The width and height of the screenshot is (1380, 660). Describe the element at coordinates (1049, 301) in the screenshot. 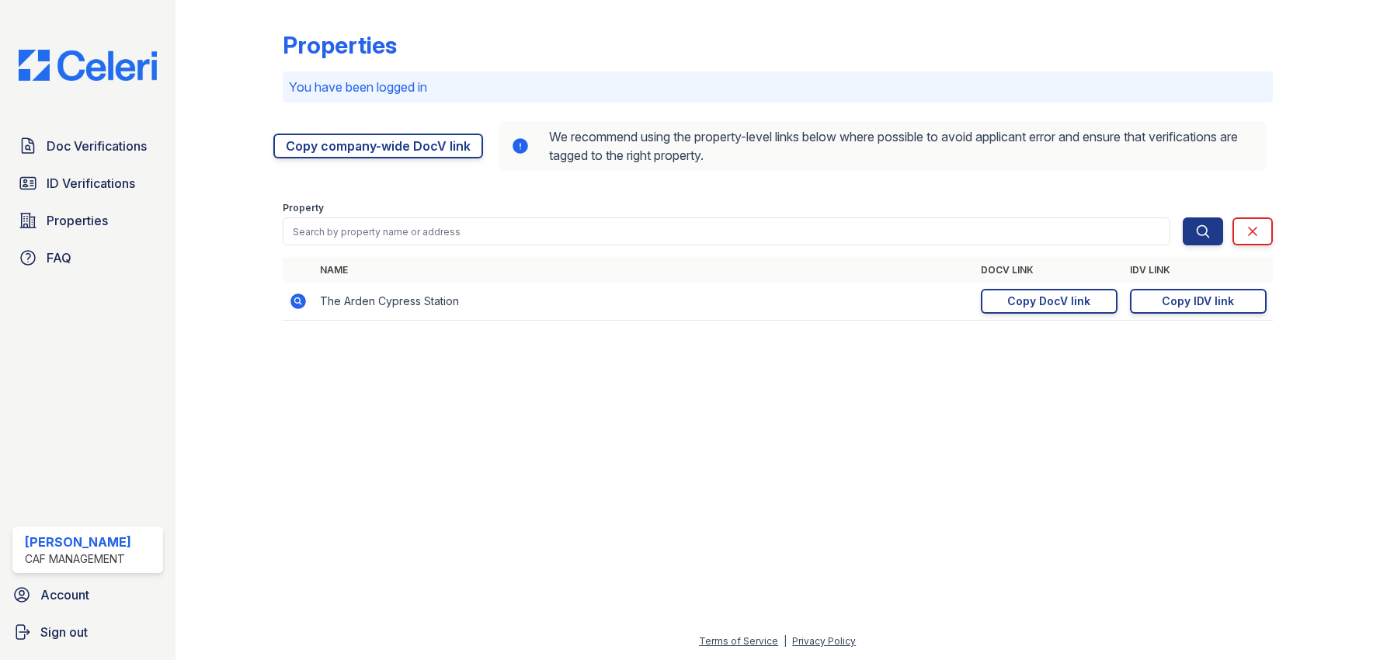

I see `a: Copy DocV link` at that location.